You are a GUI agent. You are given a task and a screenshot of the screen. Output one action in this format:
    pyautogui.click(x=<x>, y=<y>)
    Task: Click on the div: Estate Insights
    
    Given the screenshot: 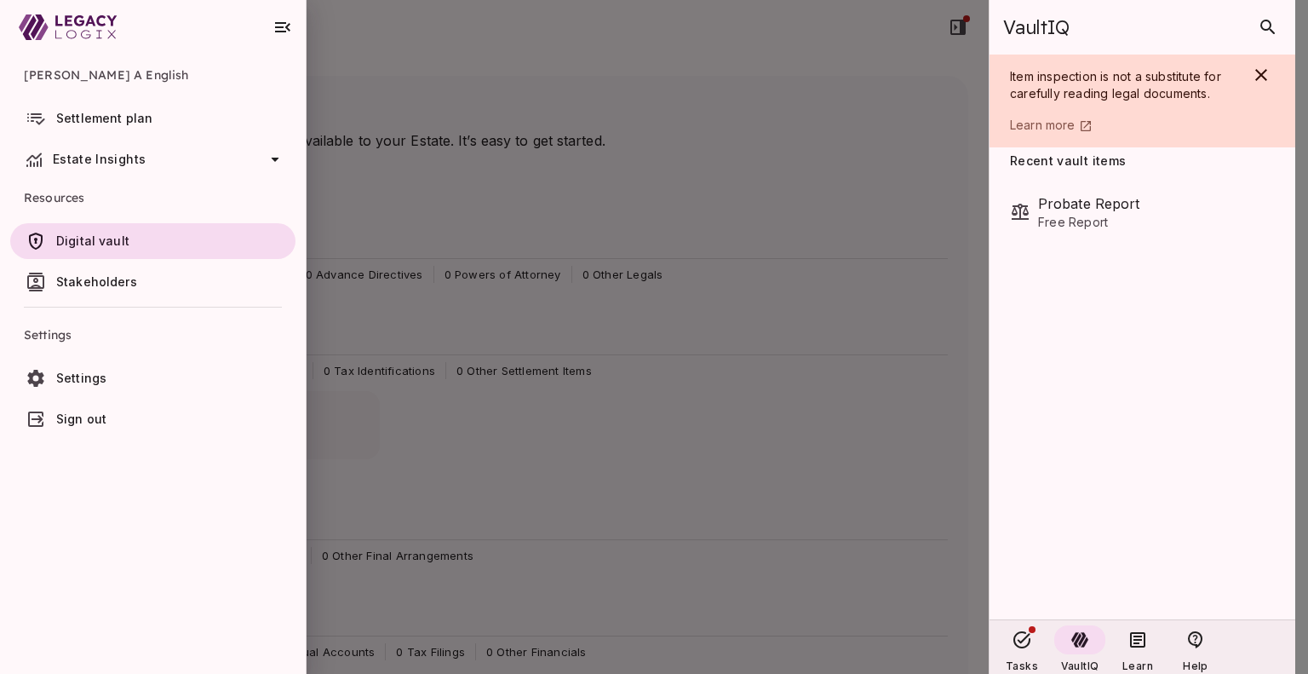 What is the action you would take?
    pyautogui.click(x=152, y=159)
    